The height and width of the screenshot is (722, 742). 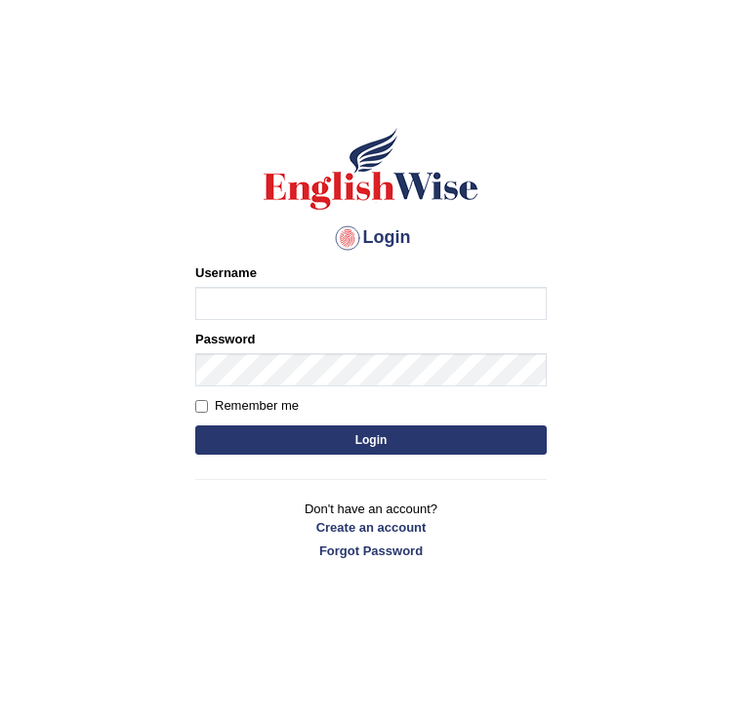 What do you see at coordinates (371, 169) in the screenshot?
I see `img: Logo of English Wise sign in for intelligent practice with AI` at bounding box center [371, 169].